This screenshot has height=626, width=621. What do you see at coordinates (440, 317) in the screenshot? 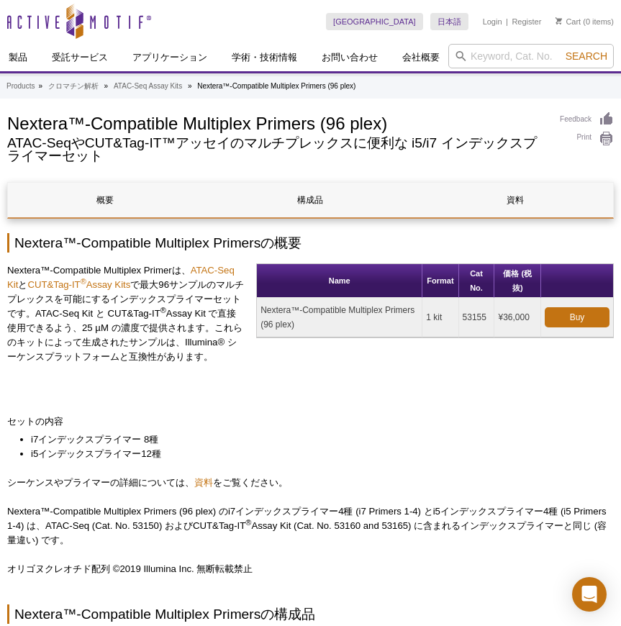
I see `td: 1 kit` at bounding box center [440, 317].